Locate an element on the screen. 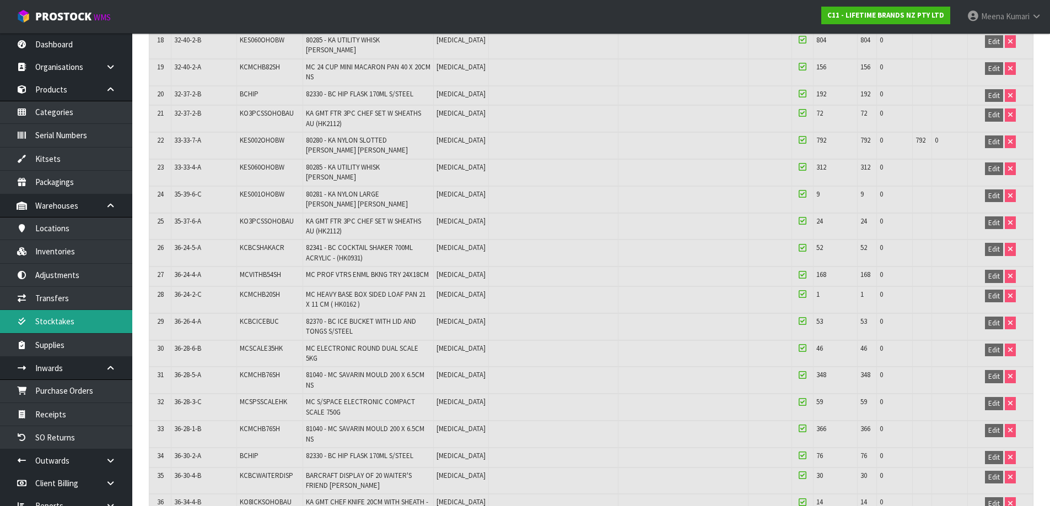 The image size is (1050, 506). span: KES001OHOBW is located at coordinates (262, 194).